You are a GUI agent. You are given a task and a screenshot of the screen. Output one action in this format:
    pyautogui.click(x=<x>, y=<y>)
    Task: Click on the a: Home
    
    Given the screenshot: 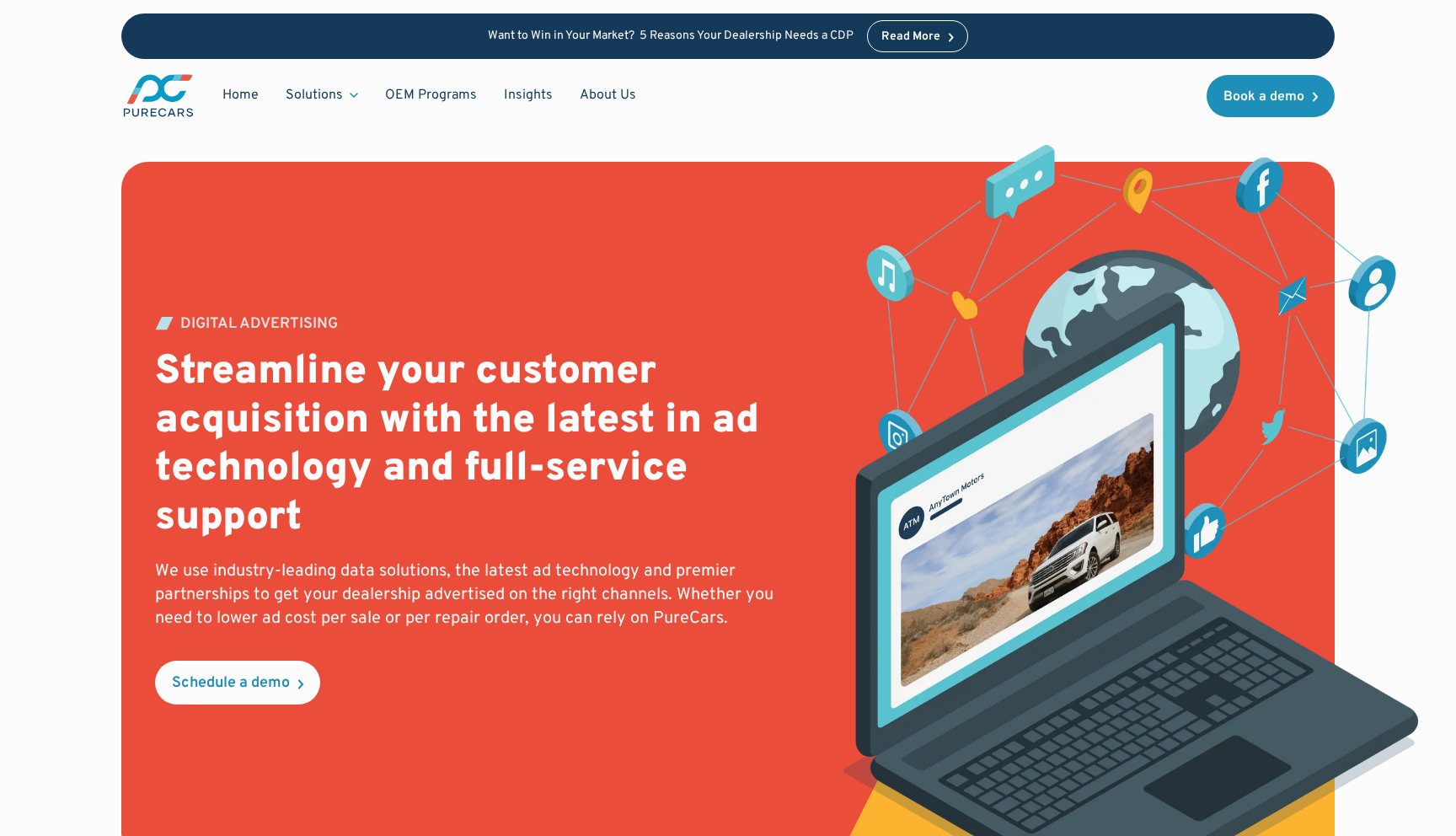 What is the action you would take?
    pyautogui.click(x=240, y=95)
    